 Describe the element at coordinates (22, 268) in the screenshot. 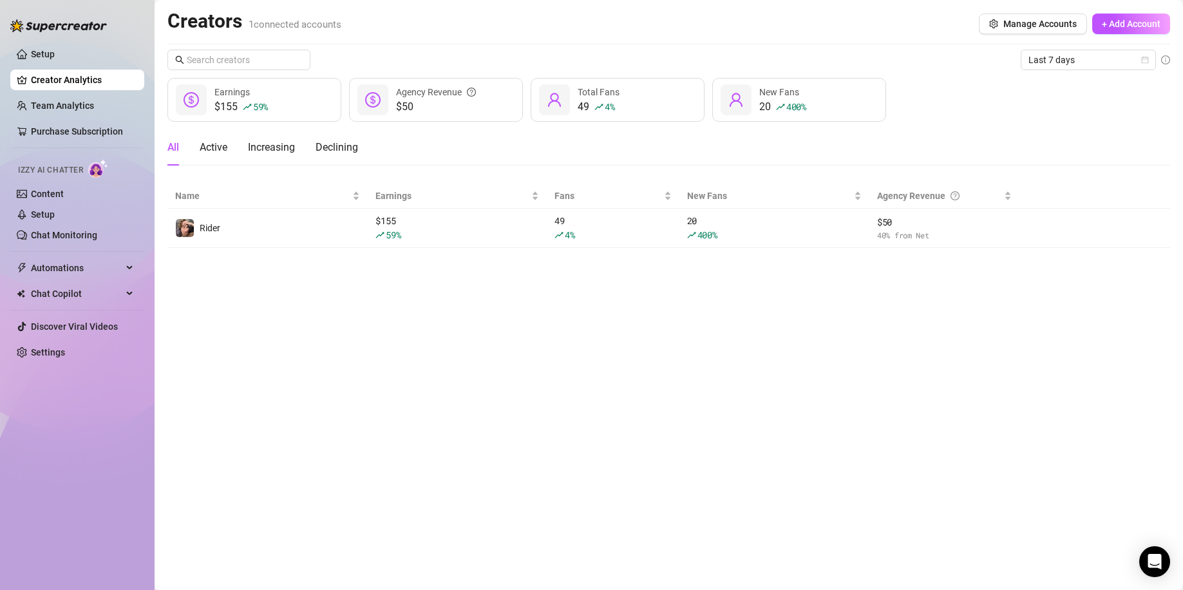

I see `span: thunderbolt` at that location.